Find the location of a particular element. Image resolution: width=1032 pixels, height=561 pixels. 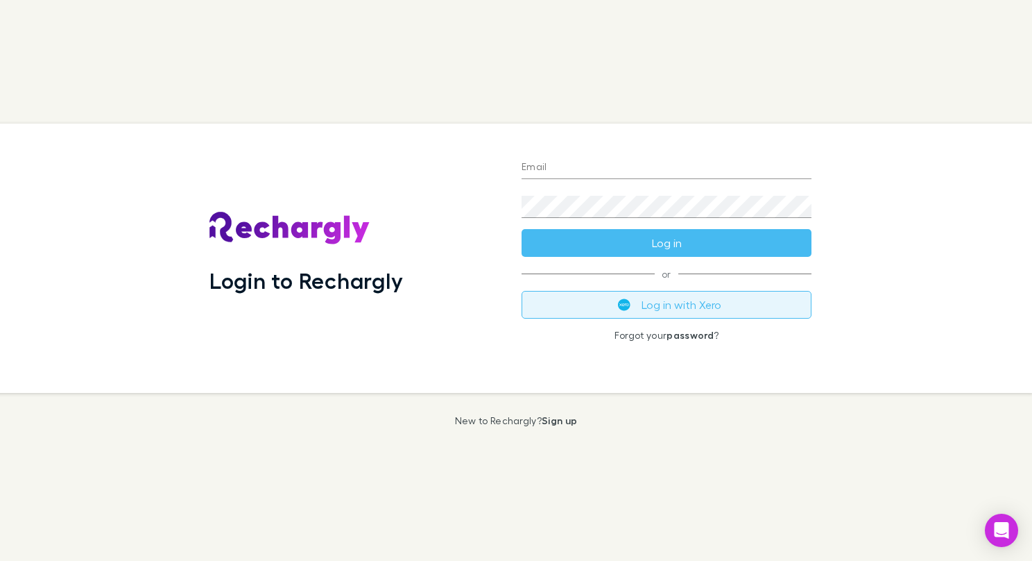

span: or is located at coordinates (667, 273).